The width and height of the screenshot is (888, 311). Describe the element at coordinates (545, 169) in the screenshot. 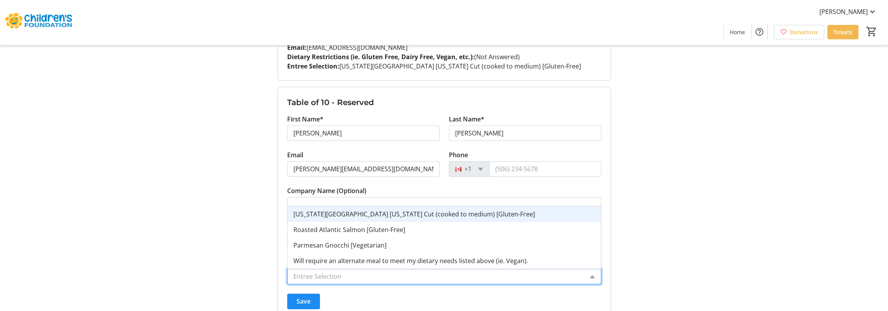

I see `input: (506) 234-5678` at that location.